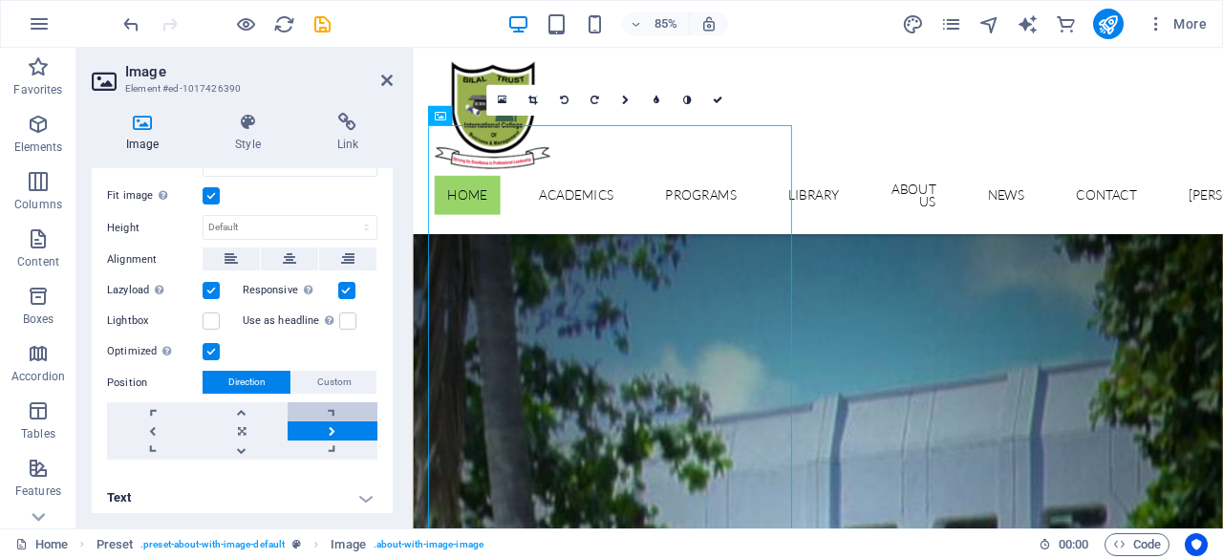  I want to click on label: Height, so click(155, 227).